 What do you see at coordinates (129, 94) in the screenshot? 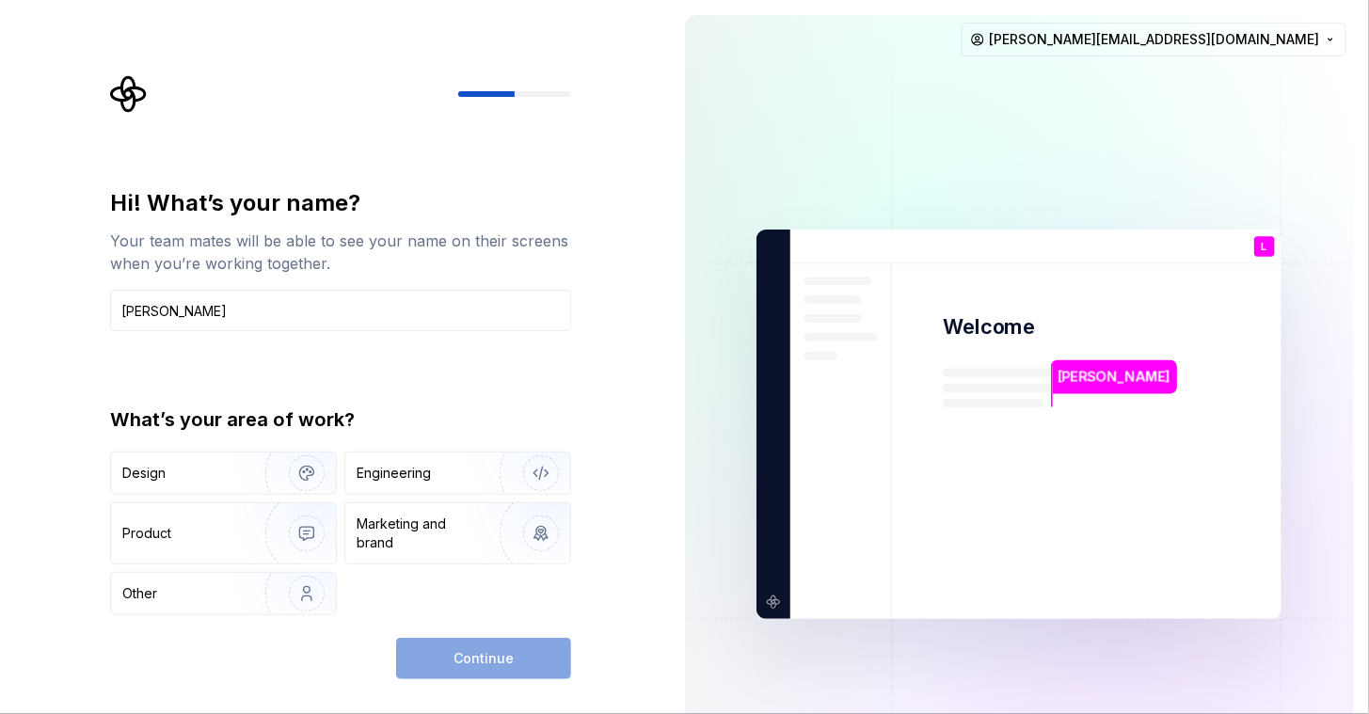
I see `svg: Supernova Logo` at bounding box center [129, 94].